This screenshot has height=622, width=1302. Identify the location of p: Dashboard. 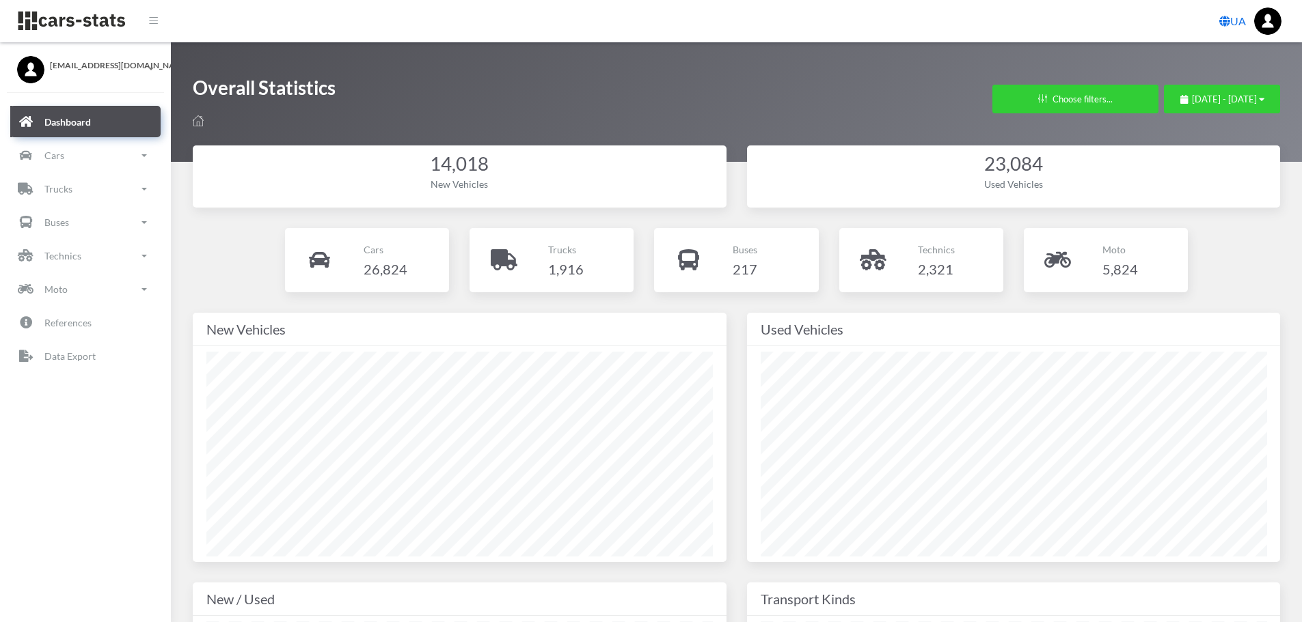
(68, 122).